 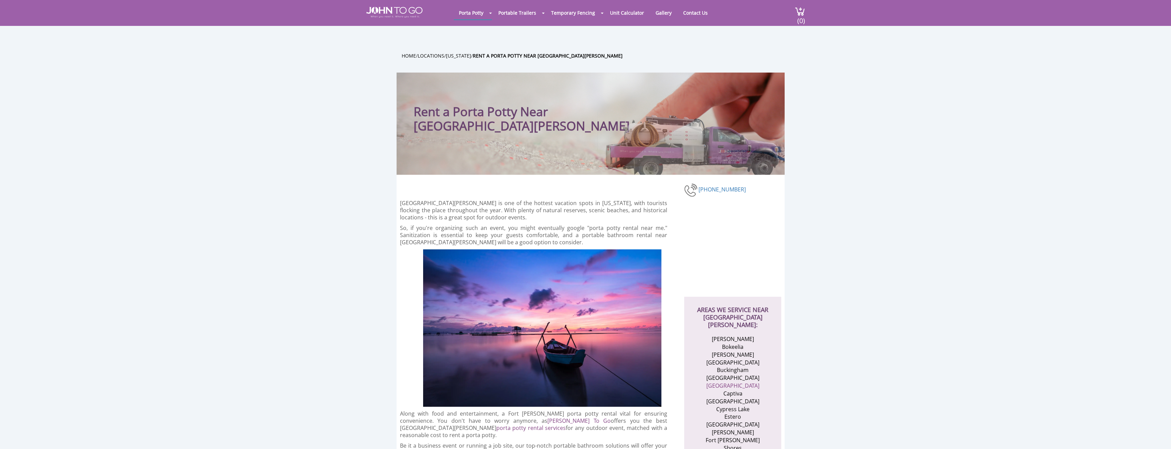 I want to click on li: Bokeelia, so click(x=732, y=346).